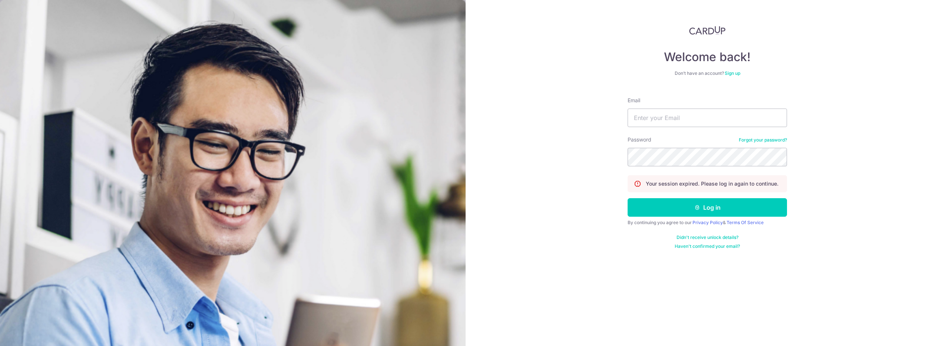  What do you see at coordinates (763, 140) in the screenshot?
I see `a: Forgot your password?` at bounding box center [763, 140].